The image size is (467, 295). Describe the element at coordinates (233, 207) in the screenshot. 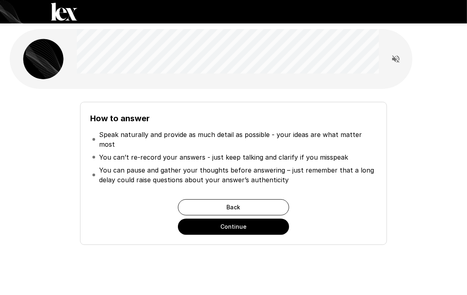

I see `button: Back` at that location.